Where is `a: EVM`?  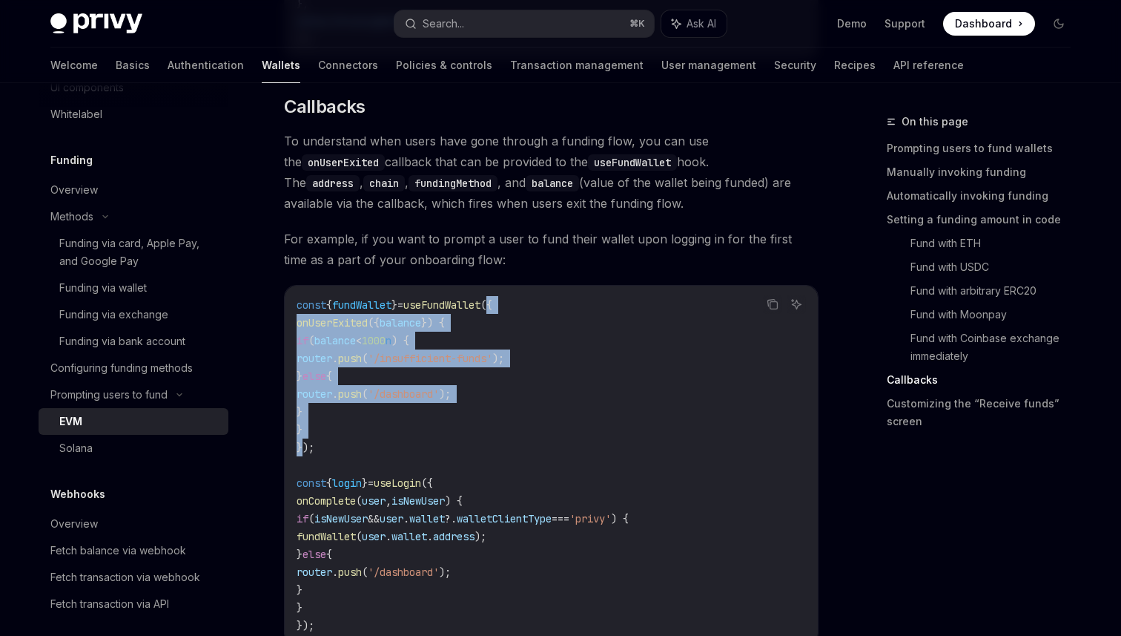 a: EVM is located at coordinates (133, 421).